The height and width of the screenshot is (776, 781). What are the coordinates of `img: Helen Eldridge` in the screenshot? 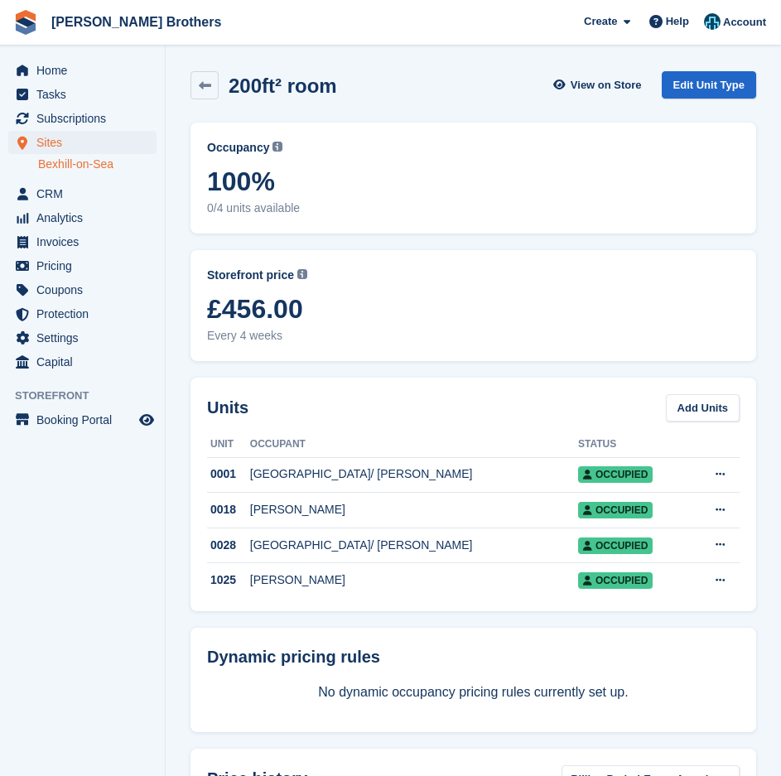 It's located at (712, 22).